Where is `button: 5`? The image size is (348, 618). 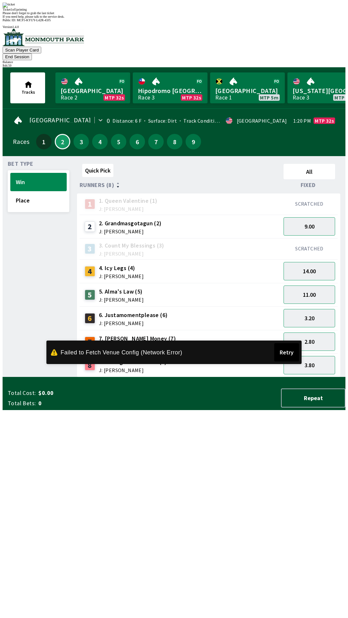
button: 5 is located at coordinates (119, 142).